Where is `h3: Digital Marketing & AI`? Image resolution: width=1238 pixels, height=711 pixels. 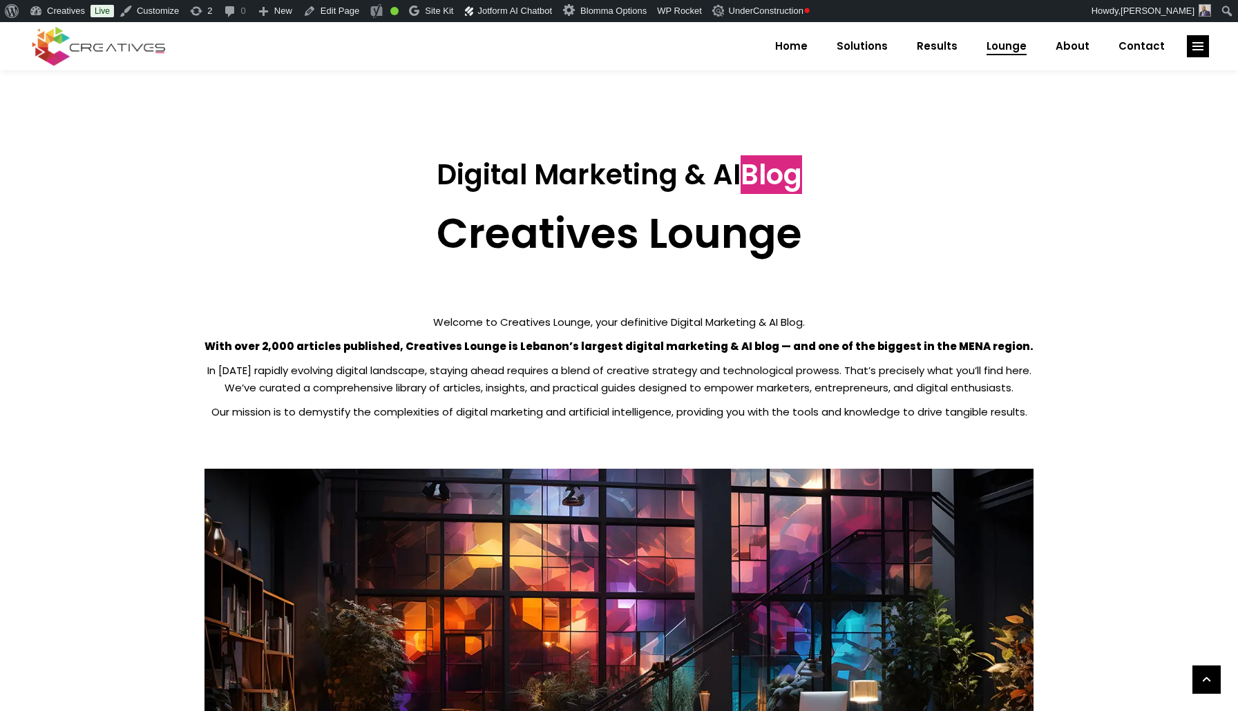 h3: Digital Marketing & AI is located at coordinates (619, 175).